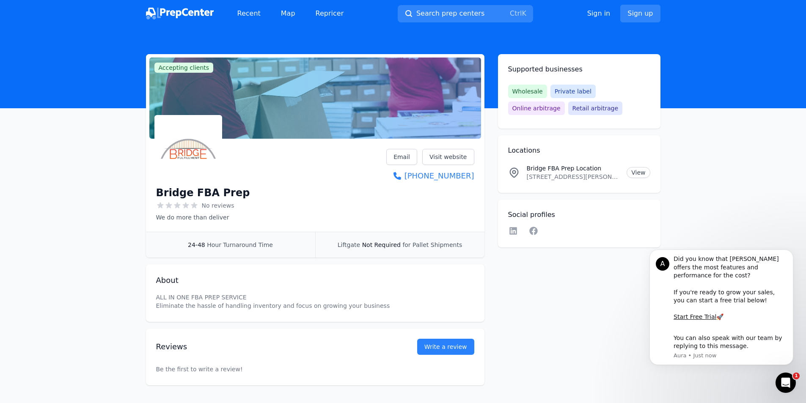  I want to click on div: Message content, so click(93, 55).